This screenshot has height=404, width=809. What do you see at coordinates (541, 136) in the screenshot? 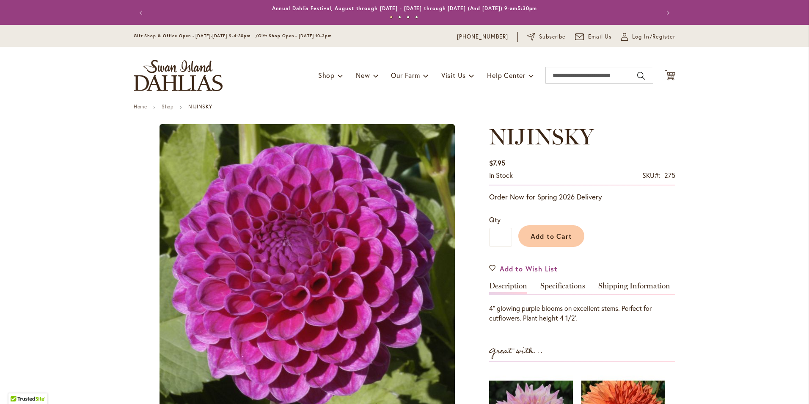
I see `span: NIJINSKY` at bounding box center [541, 136].